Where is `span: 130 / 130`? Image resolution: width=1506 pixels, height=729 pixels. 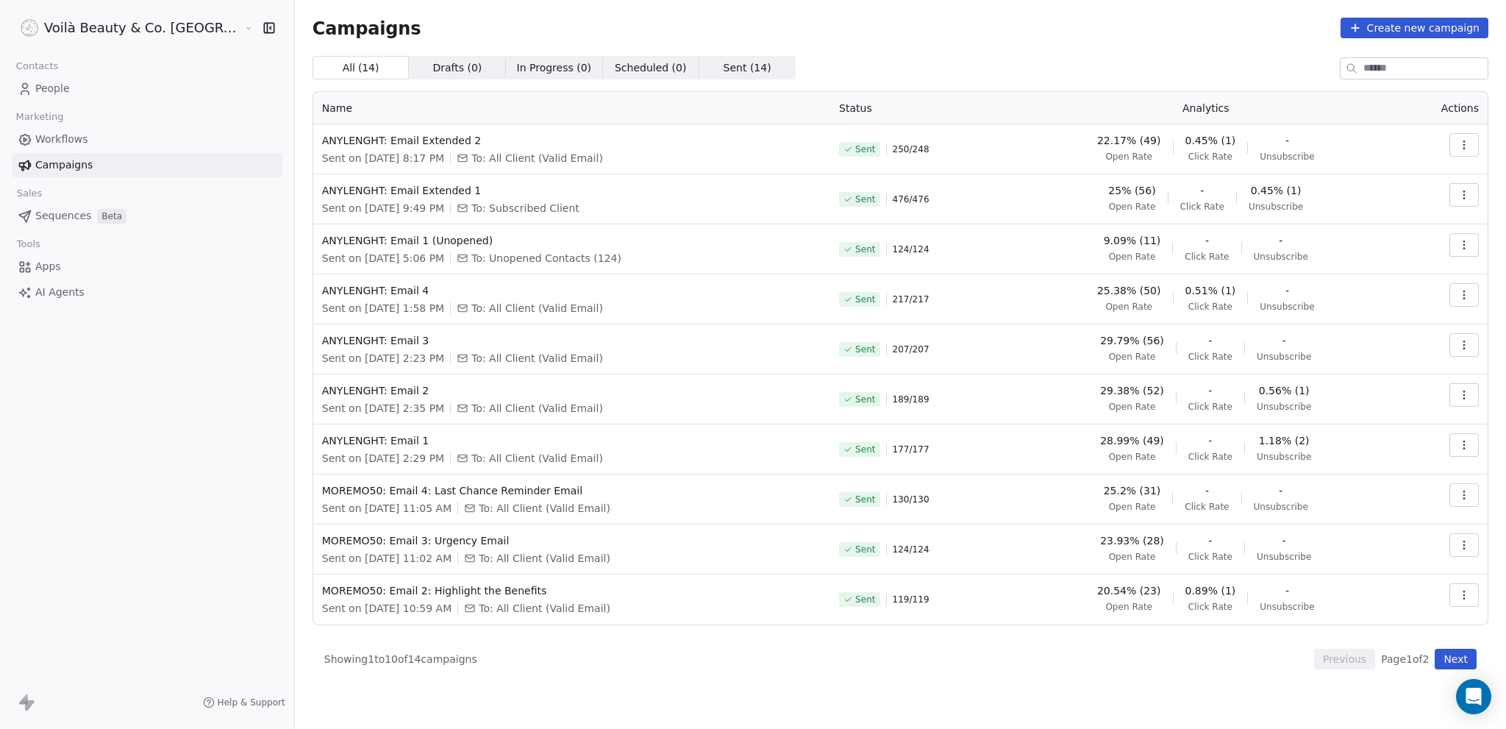
span: 130 / 130 is located at coordinates (911, 499).